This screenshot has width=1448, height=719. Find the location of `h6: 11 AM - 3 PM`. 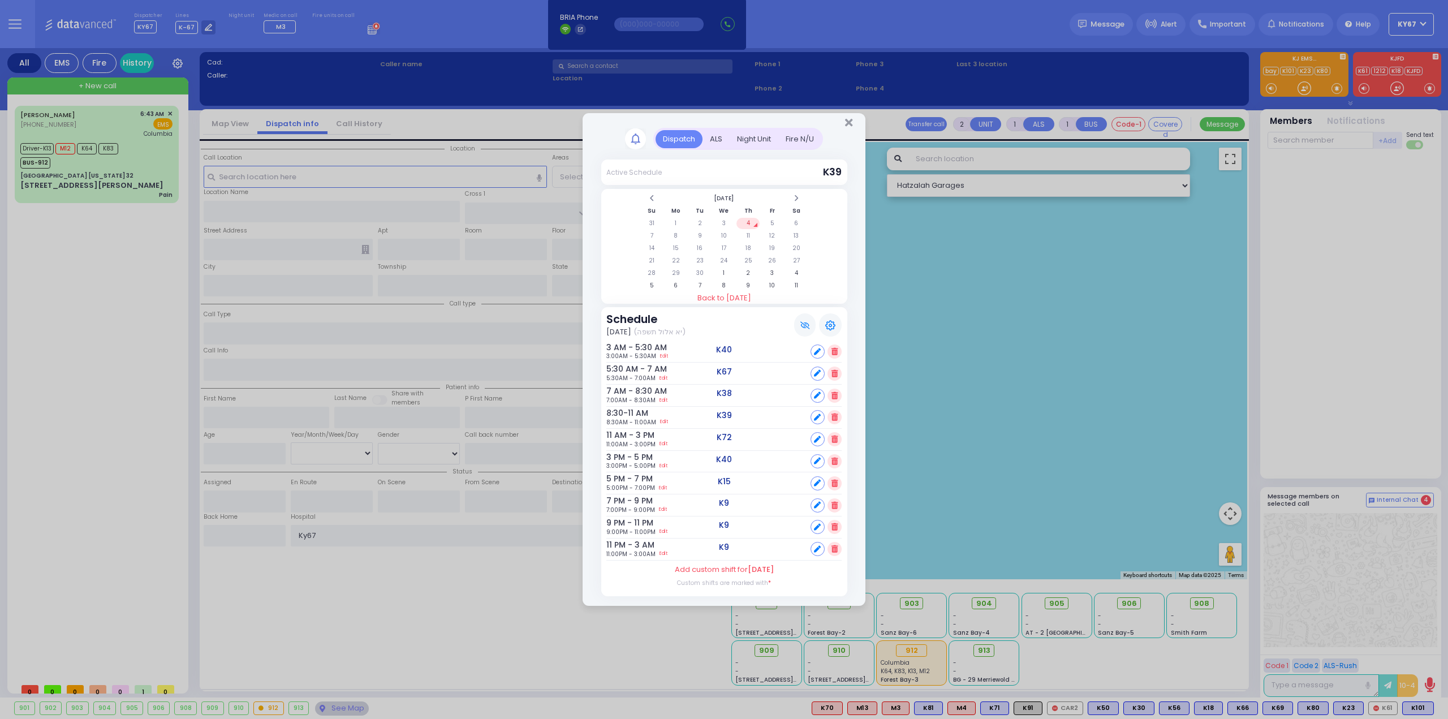

h6: 11 AM - 3 PM is located at coordinates (622, 435).